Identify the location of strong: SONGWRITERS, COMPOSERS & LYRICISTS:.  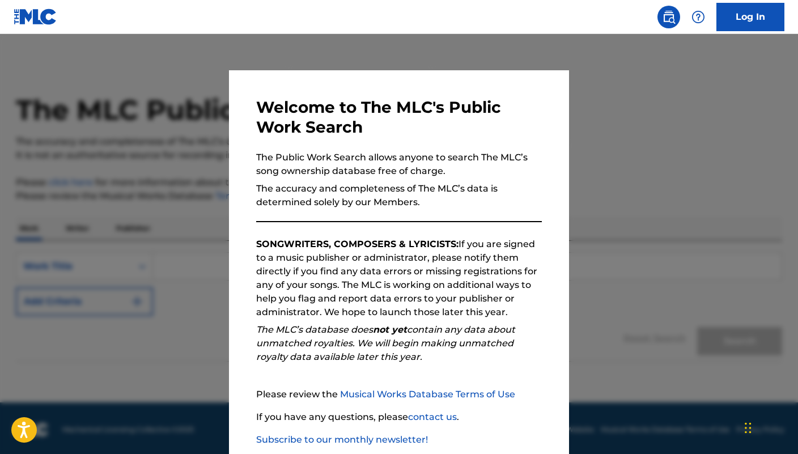
(357, 244).